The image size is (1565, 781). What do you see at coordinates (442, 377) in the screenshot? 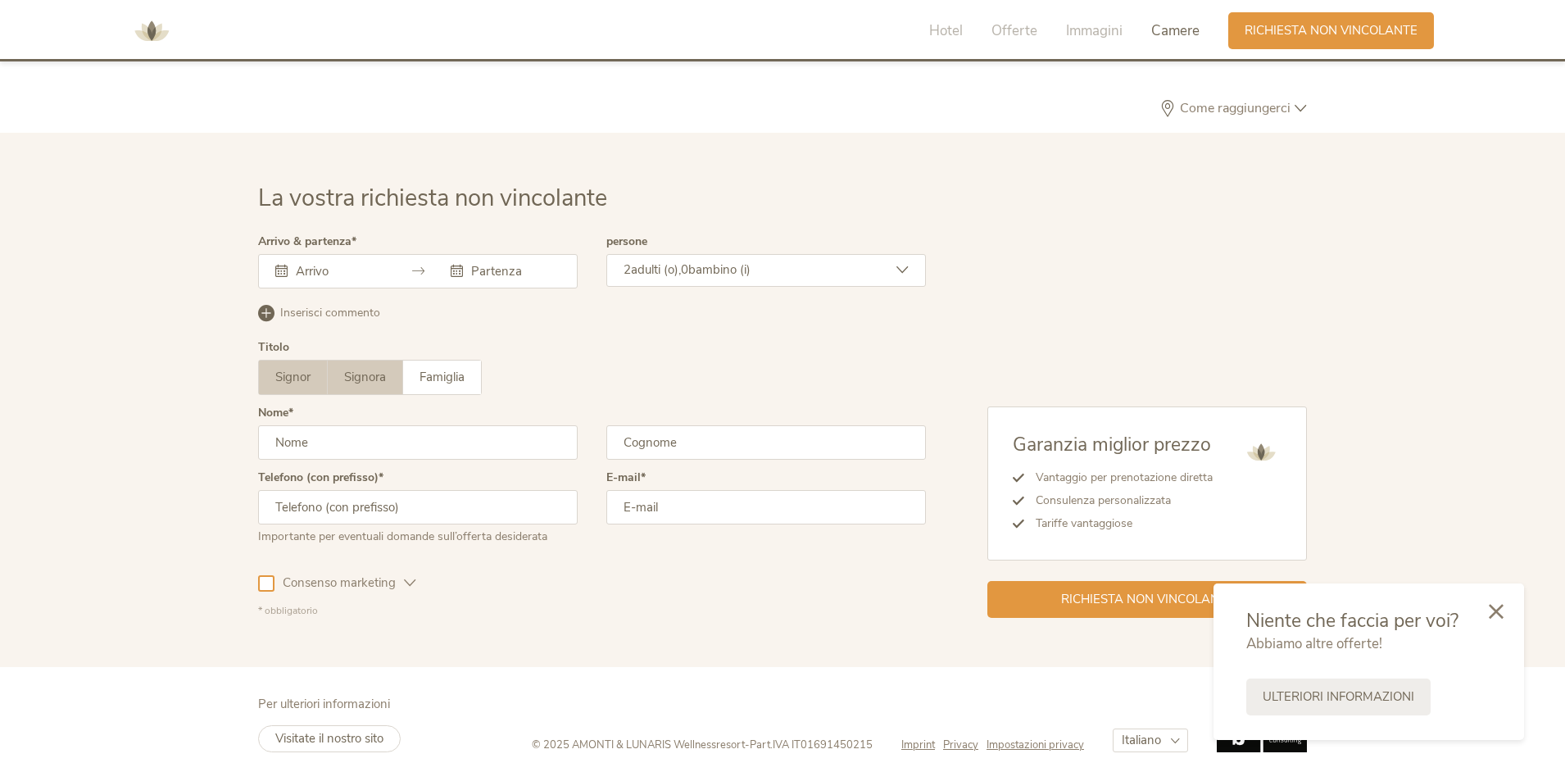
I see `span: Famiglia` at bounding box center [442, 377].